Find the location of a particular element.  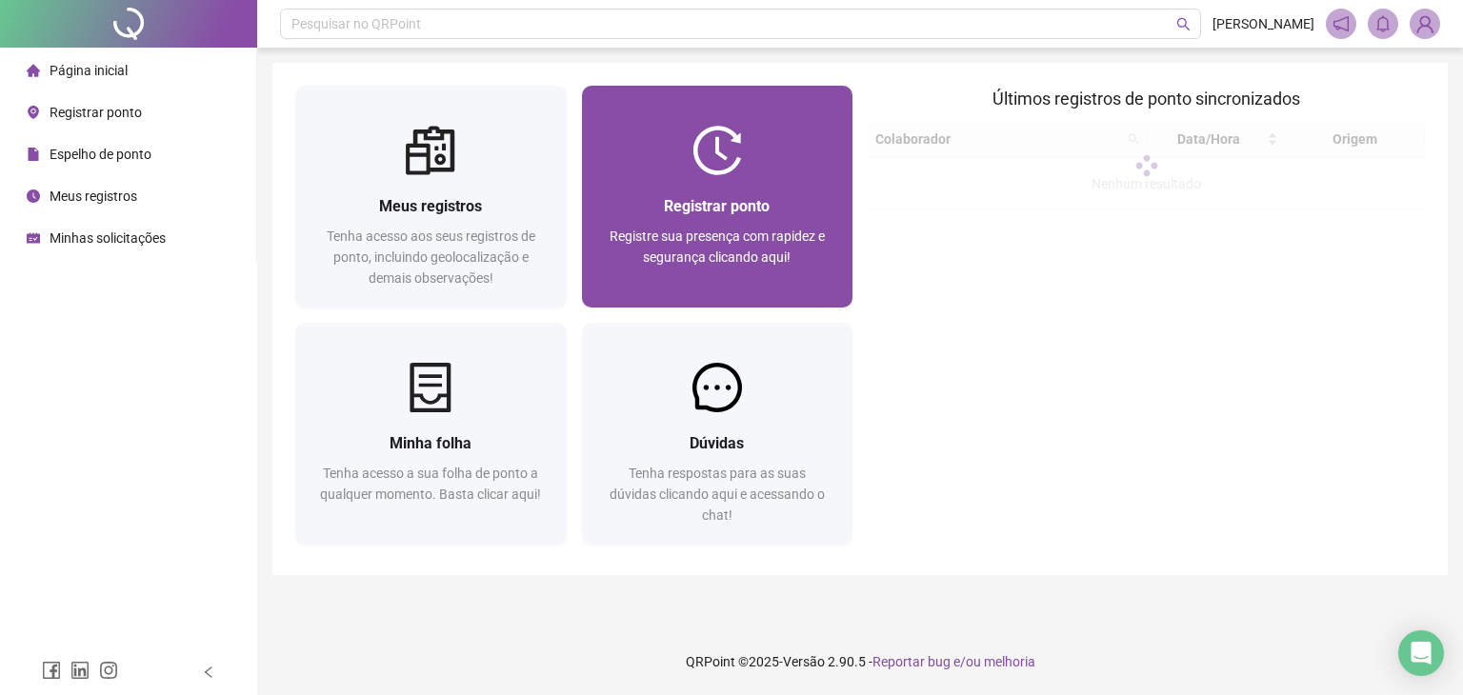

span: environment is located at coordinates (33, 112).